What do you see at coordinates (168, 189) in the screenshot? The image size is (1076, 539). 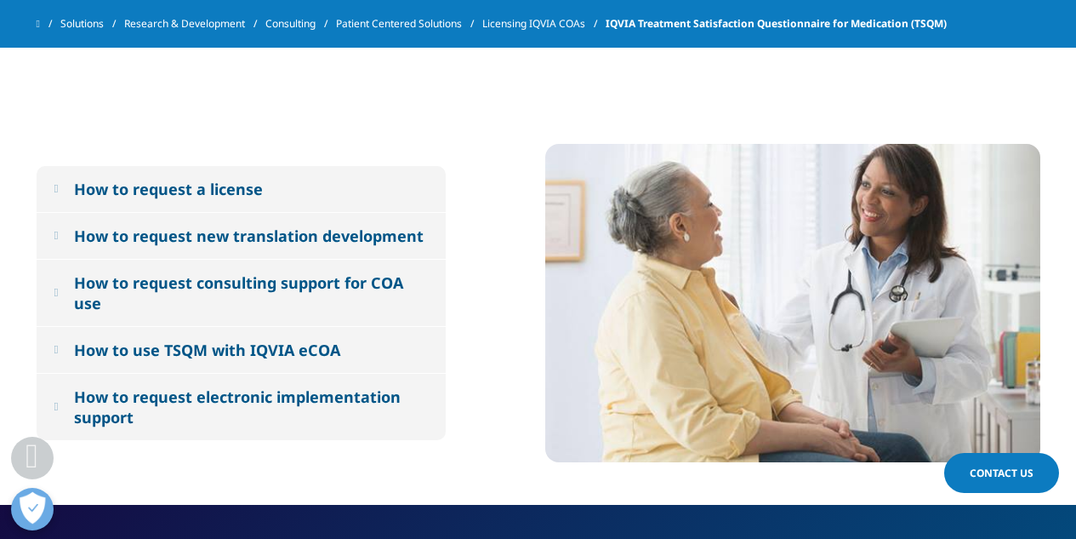 I see `div: How to request a license` at bounding box center [168, 189].